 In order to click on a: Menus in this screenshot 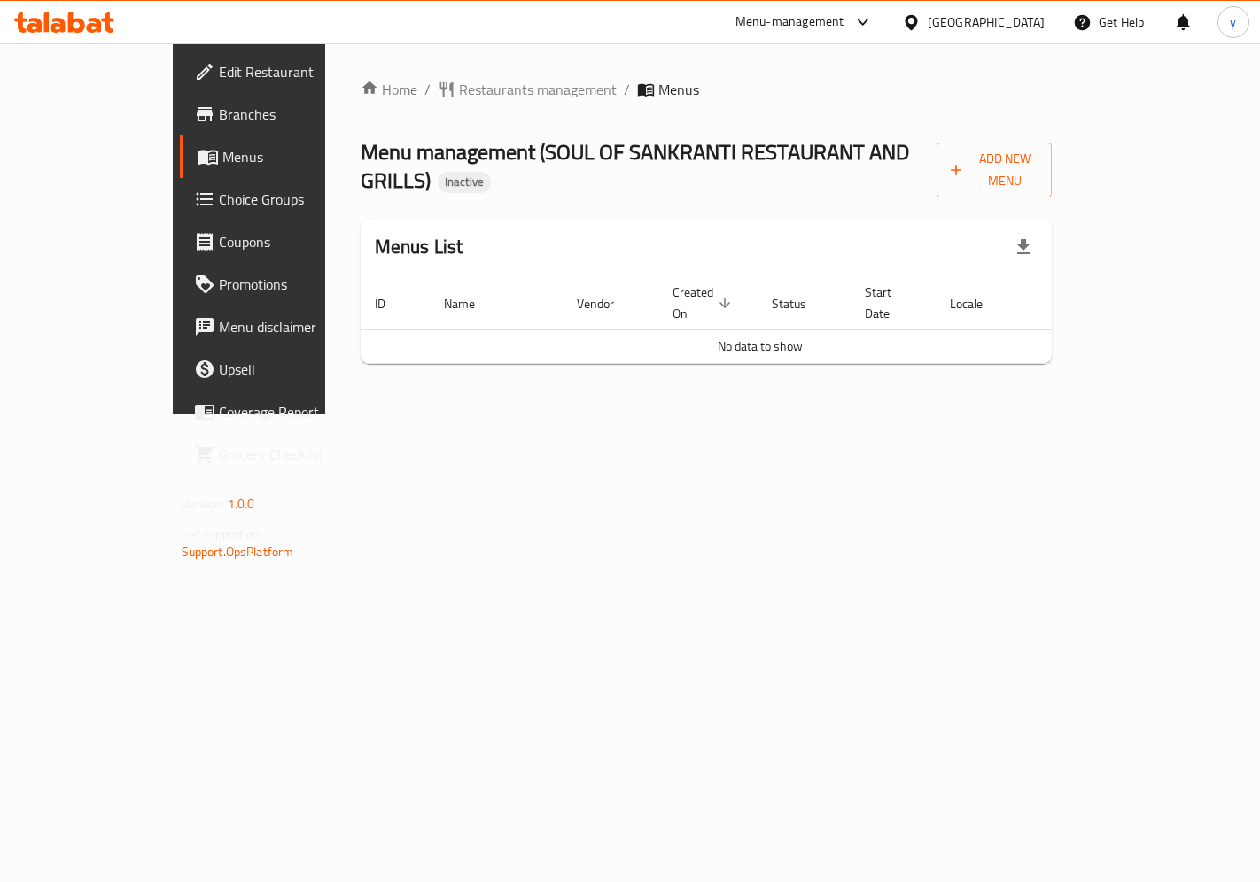, I will do `click(281, 157)`.